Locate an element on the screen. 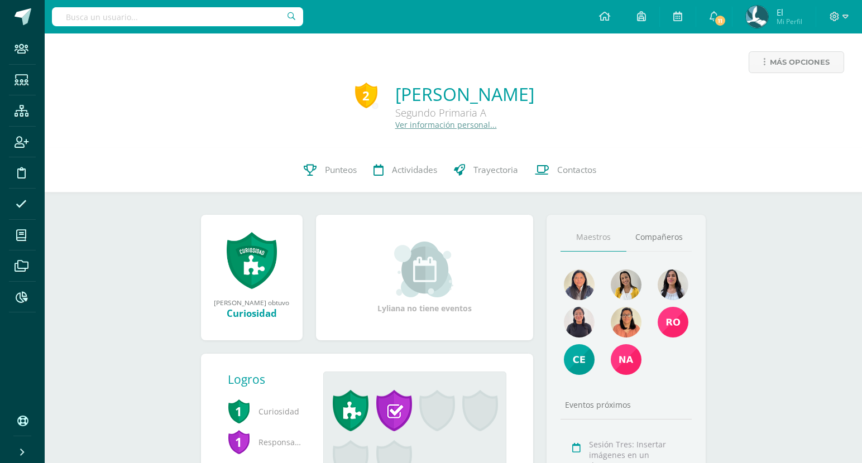 Image resolution: width=862 pixels, height=463 pixels. a: Contactos is located at coordinates (565, 170).